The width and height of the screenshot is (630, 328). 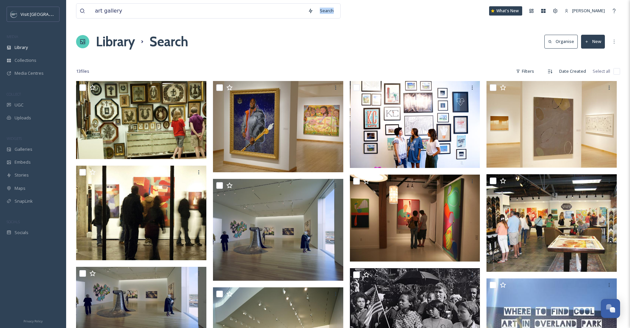 What do you see at coordinates (25, 60) in the screenshot?
I see `span: Collections` at bounding box center [25, 60].